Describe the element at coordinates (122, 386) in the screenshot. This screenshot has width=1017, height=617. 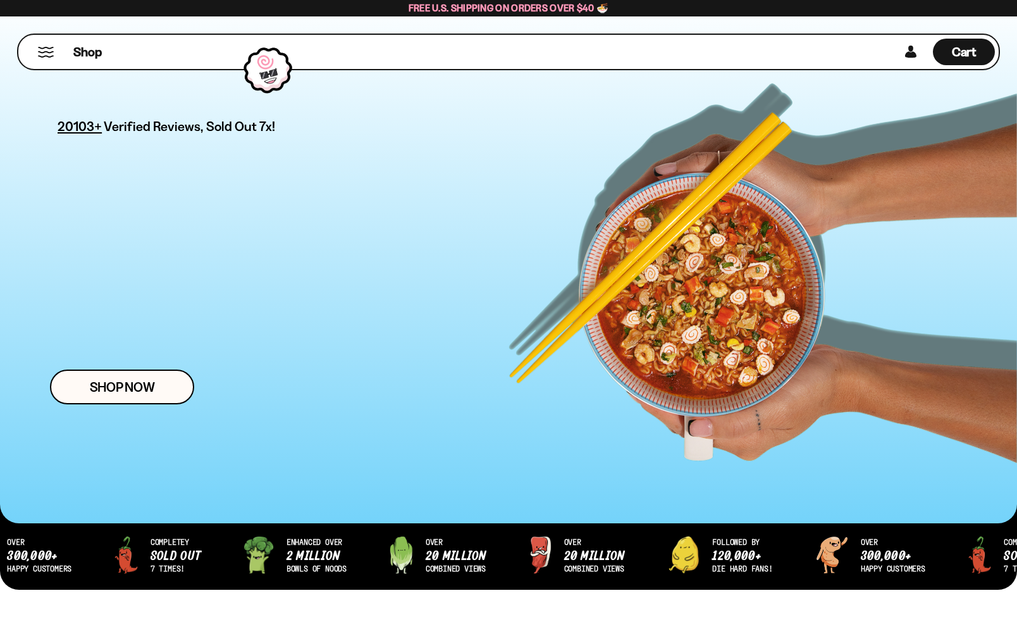
I see `span: Shop Now` at that location.